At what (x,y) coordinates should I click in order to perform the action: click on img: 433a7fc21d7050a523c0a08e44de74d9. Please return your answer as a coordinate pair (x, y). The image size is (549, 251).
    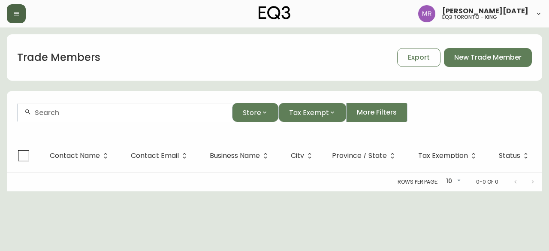
    Looking at the image, I should click on (427, 14).